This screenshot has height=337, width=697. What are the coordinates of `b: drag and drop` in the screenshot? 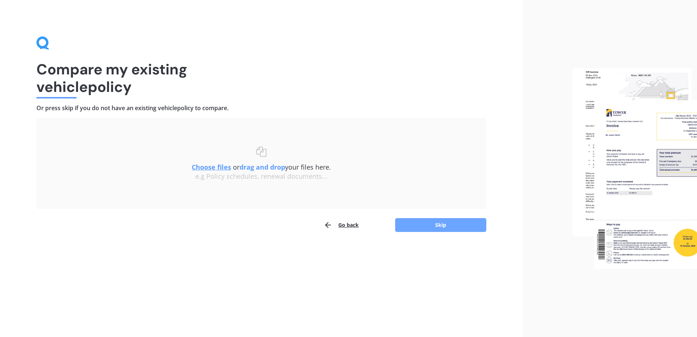 It's located at (262, 167).